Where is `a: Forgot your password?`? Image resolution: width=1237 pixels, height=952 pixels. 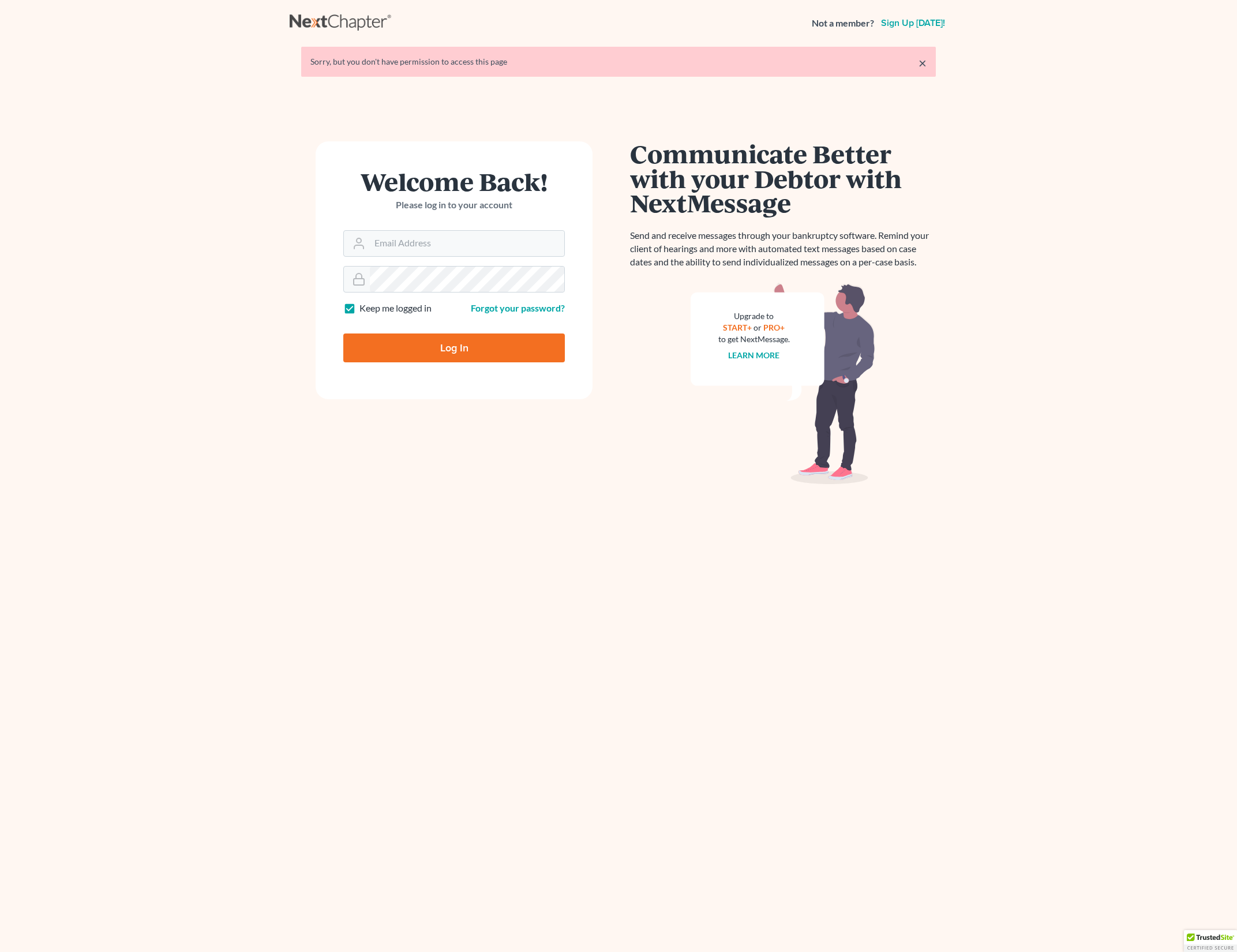
a: Forgot your password? is located at coordinates (518, 308).